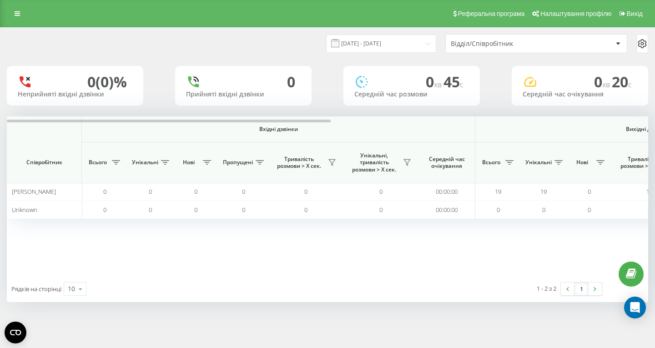 The image size is (655, 348). What do you see at coordinates (635, 308) in the screenshot?
I see `div: Open Intercom Messenger` at bounding box center [635, 308].